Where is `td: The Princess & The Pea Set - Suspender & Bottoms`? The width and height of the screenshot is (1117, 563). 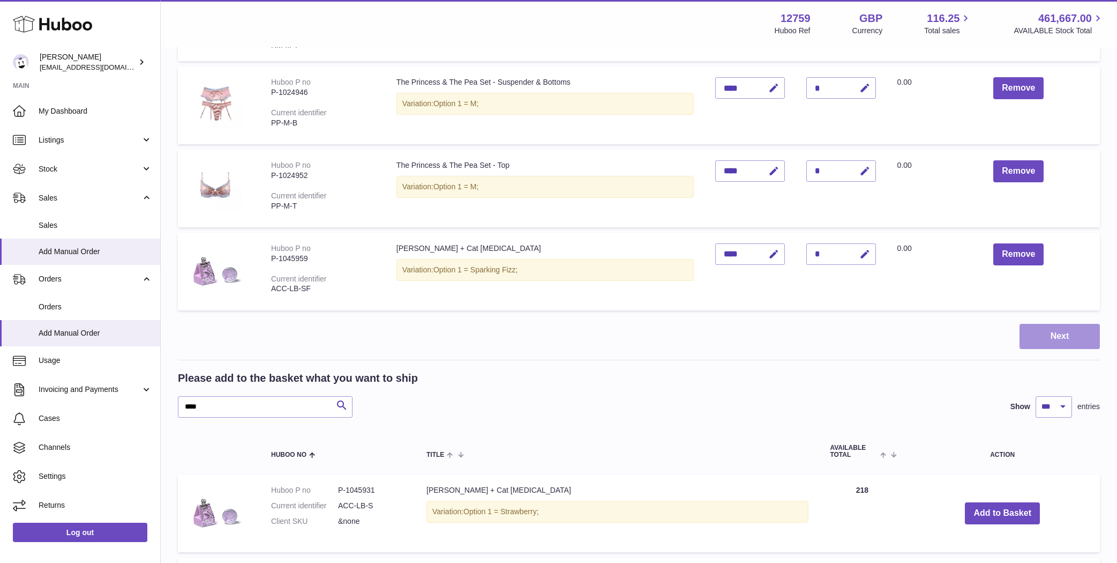 td: The Princess & The Pea Set - Suspender & Bottoms is located at coordinates (545, 105).